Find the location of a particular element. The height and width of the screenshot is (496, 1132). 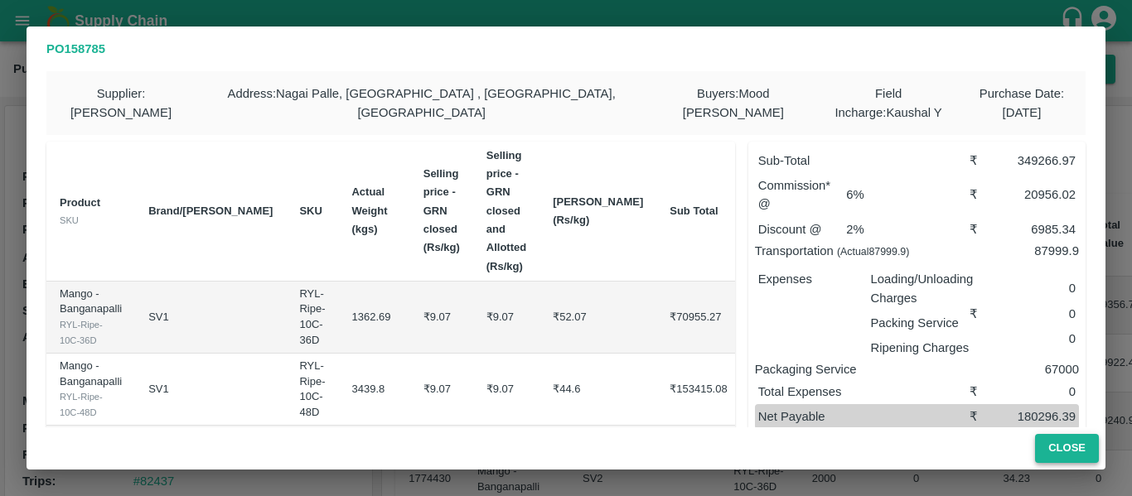

p: 2 % is located at coordinates (881, 229).